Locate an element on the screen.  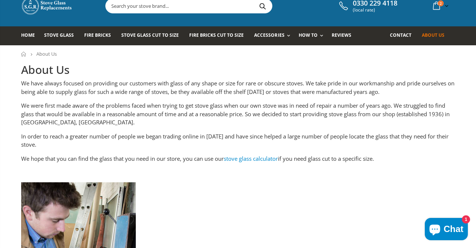
p: We hope that you can find the glass that you need in our store, you can use our if you need glass... is located at coordinates (238, 158).